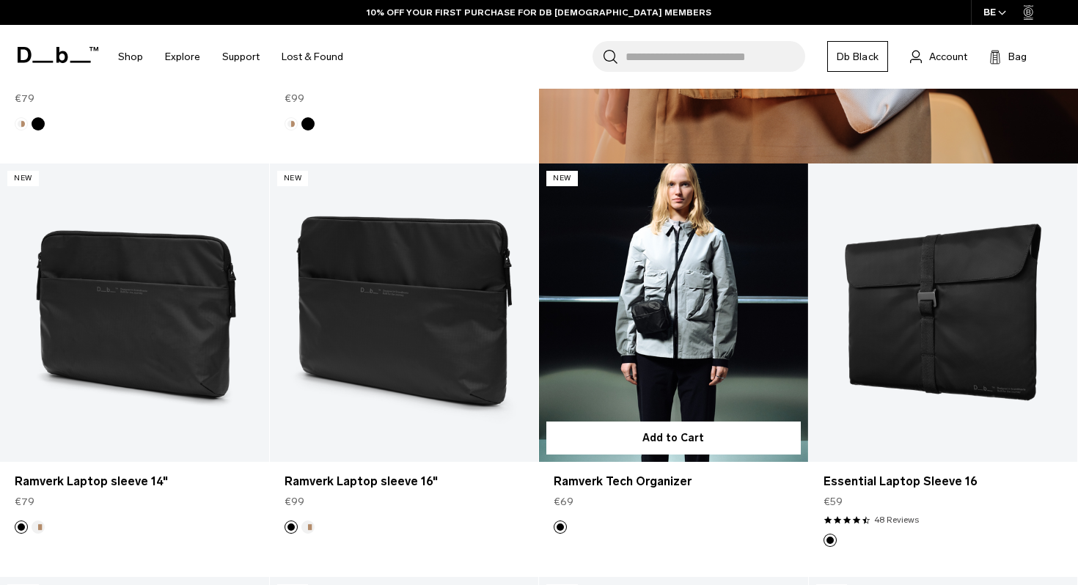 This screenshot has width=1078, height=585. I want to click on a: Account, so click(939, 56).